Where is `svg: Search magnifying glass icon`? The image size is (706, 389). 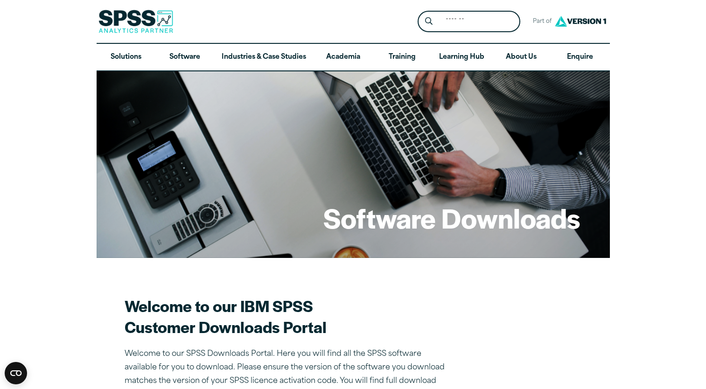 svg: Search magnifying glass icon is located at coordinates (429, 21).